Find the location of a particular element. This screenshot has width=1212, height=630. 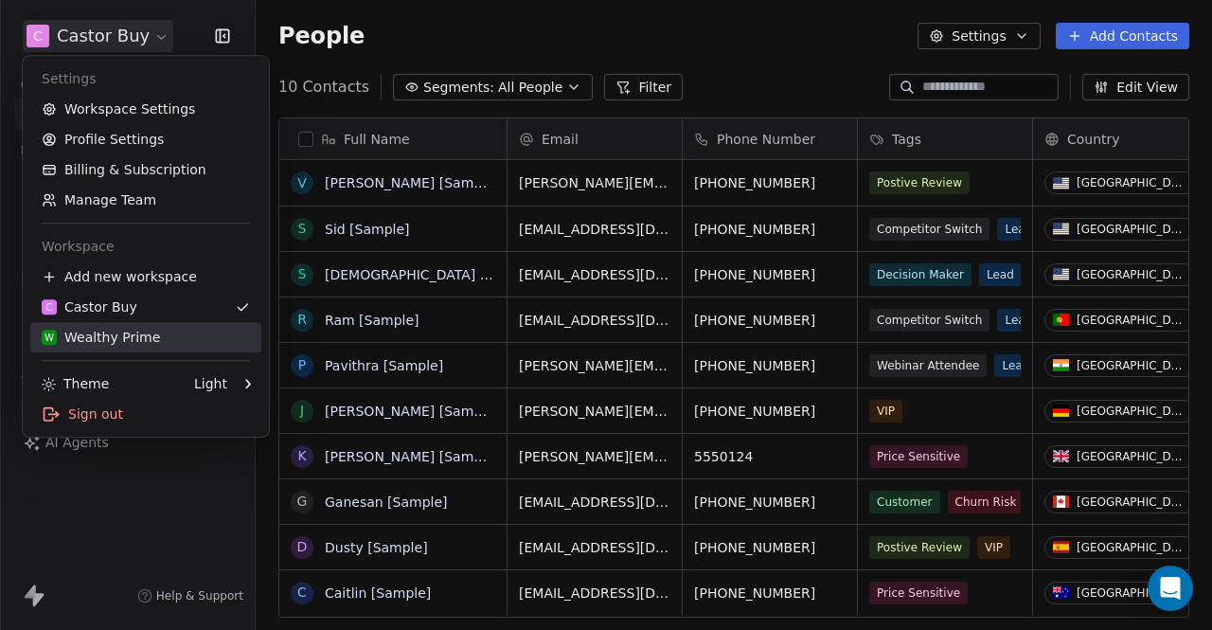

div: Workspace is located at coordinates (146, 246).